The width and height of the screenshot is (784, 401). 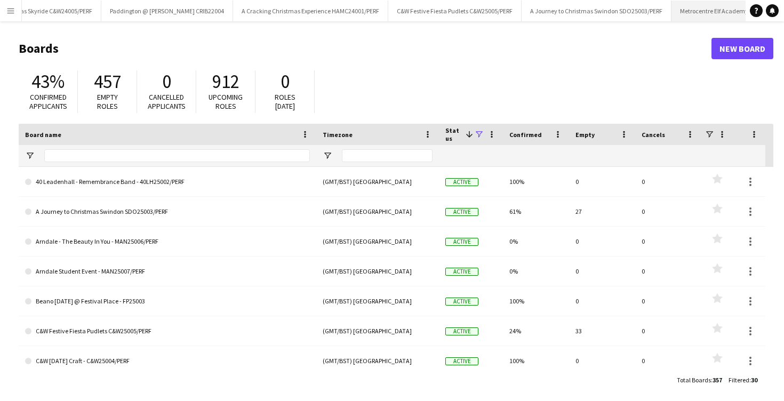 What do you see at coordinates (168, 212) in the screenshot?
I see `a: A Journey to Christmas Swindon SDO25003/PERF` at bounding box center [168, 212].